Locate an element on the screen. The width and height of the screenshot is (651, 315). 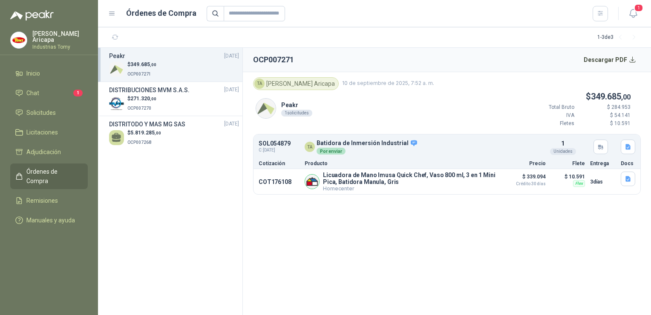
img: Logo peakr is located at coordinates (32, 15).